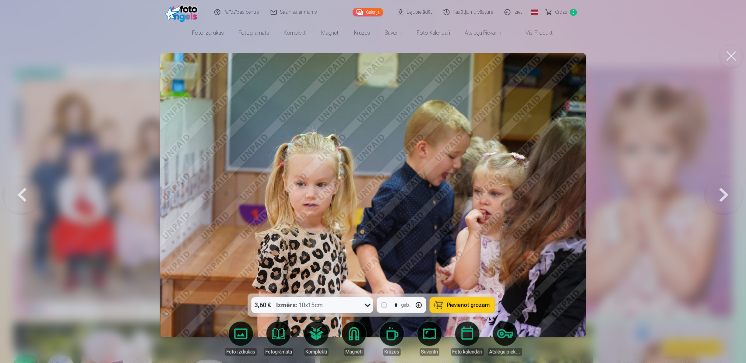  What do you see at coordinates (467, 352) in the screenshot?
I see `div: Foto kalendāri` at bounding box center [467, 352].